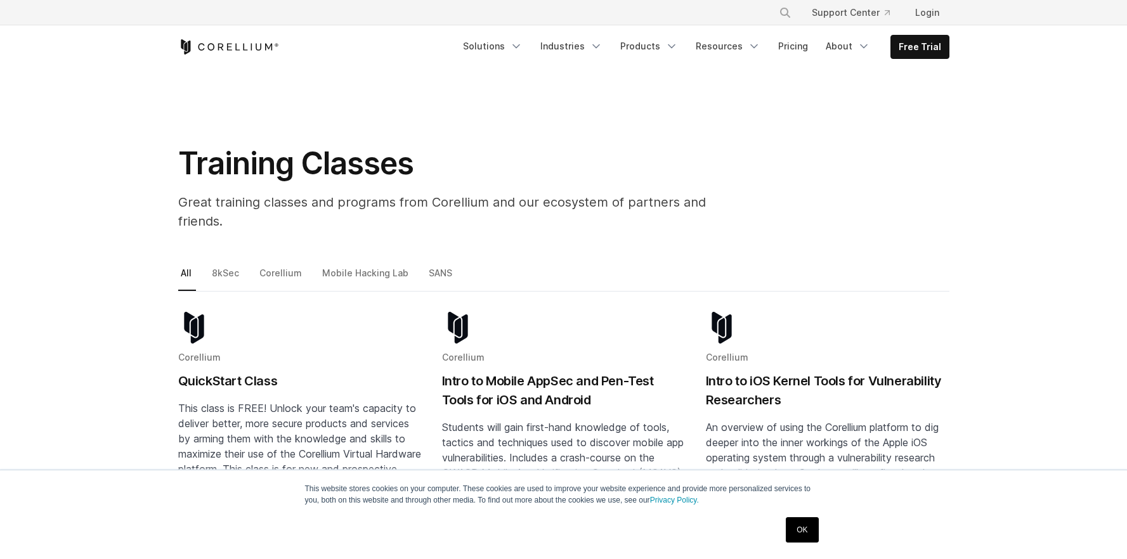  Describe the element at coordinates (793, 46) in the screenshot. I see `a: Pricing` at that location.